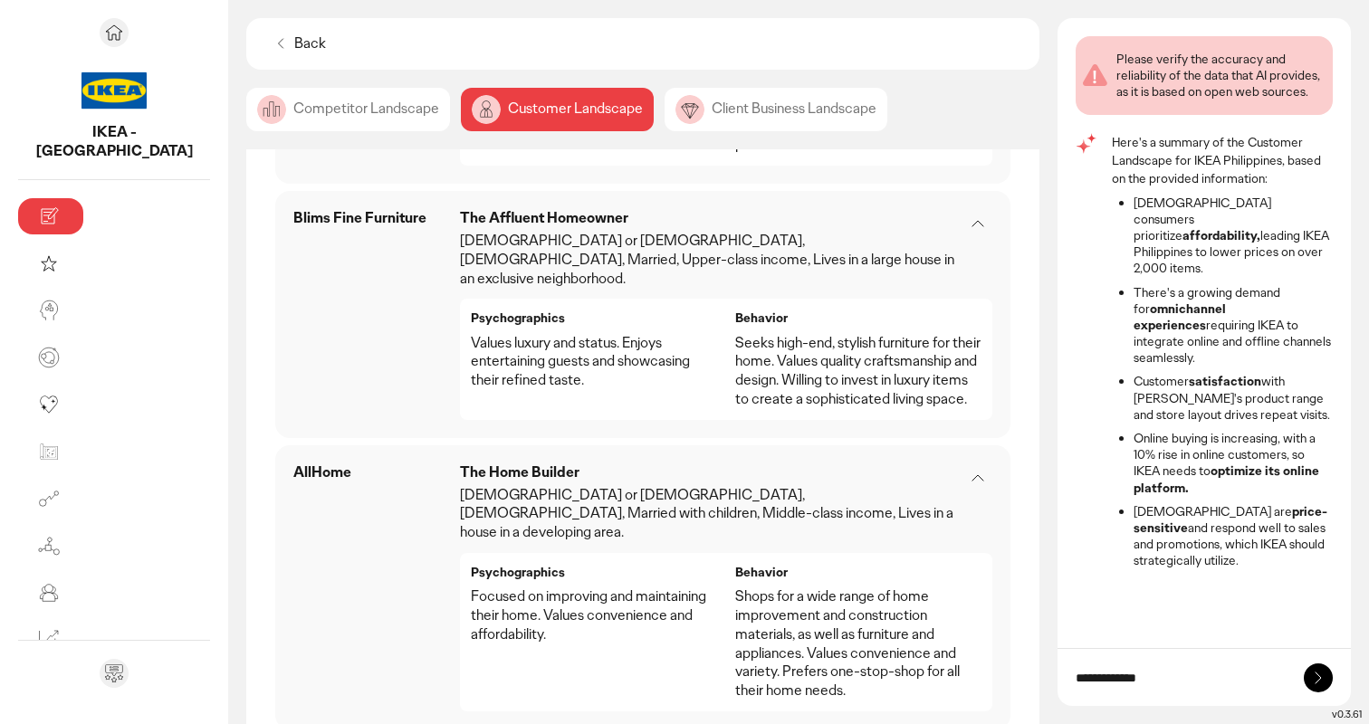  What do you see at coordinates (1220, 75) in the screenshot?
I see `div: Please verify the accuracy and reliability of the data that AI provides, as it is based on open w...` at bounding box center [1220, 75].